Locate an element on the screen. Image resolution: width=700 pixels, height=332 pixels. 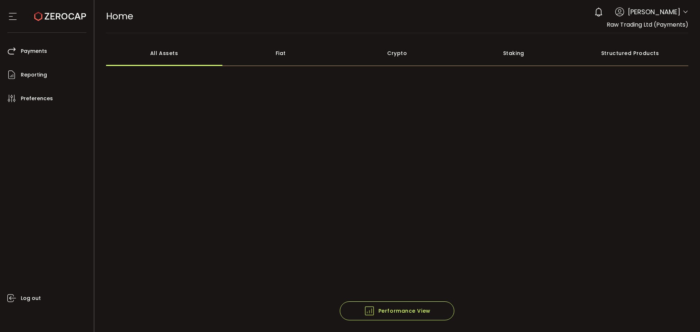
div: Chat Widget is located at coordinates (682, 315).